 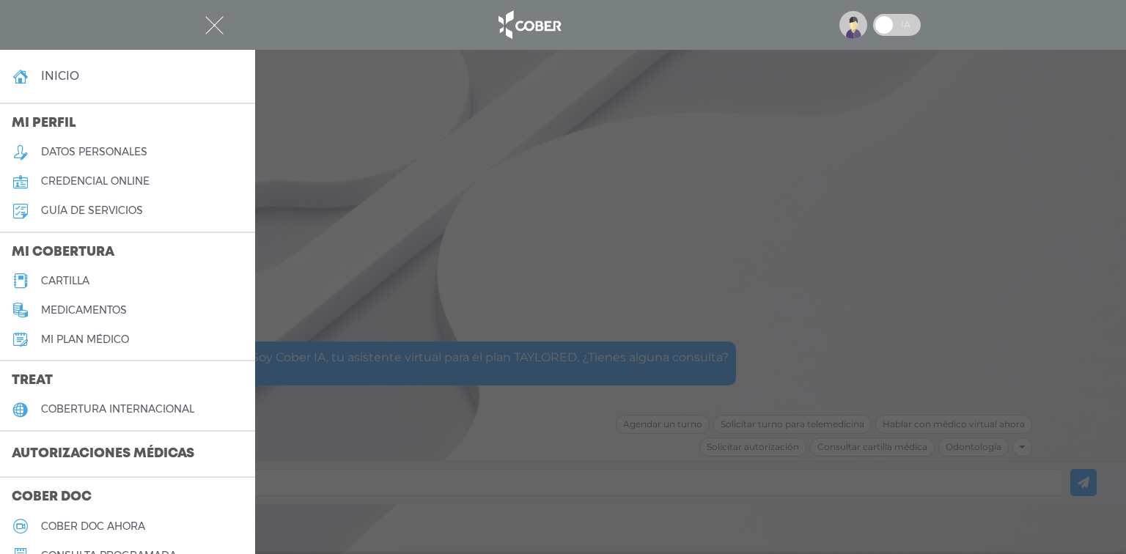 What do you see at coordinates (65, 281) in the screenshot?
I see `h5: cartilla` at bounding box center [65, 281].